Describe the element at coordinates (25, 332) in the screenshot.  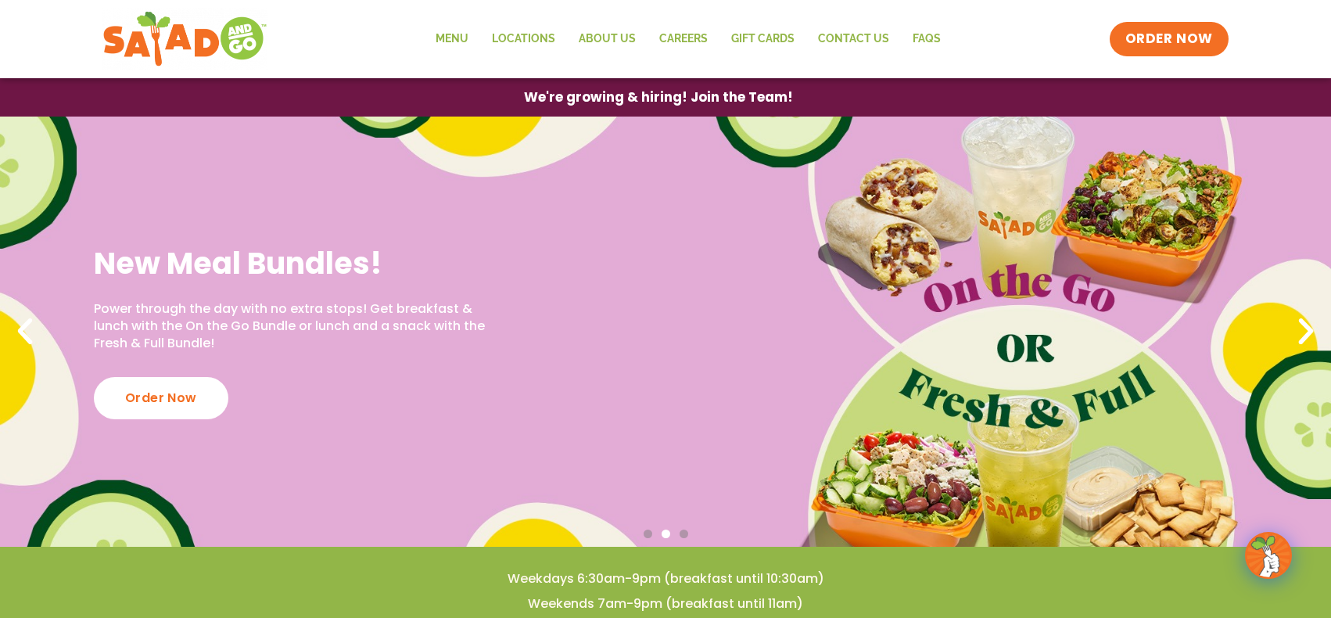
I see `div: Previous slide` at that location.